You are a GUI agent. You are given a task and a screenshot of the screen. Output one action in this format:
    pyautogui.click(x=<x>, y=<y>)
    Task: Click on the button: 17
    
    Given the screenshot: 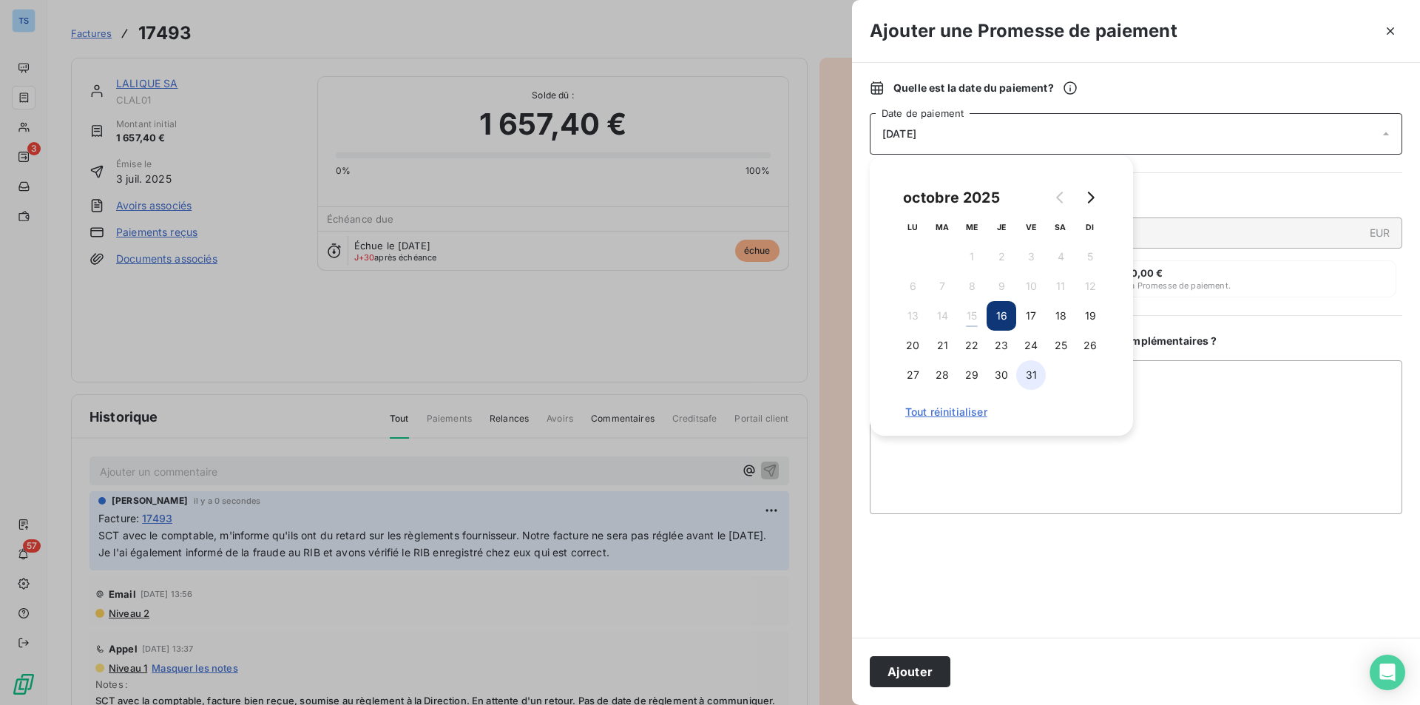 What is the action you would take?
    pyautogui.click(x=1031, y=316)
    